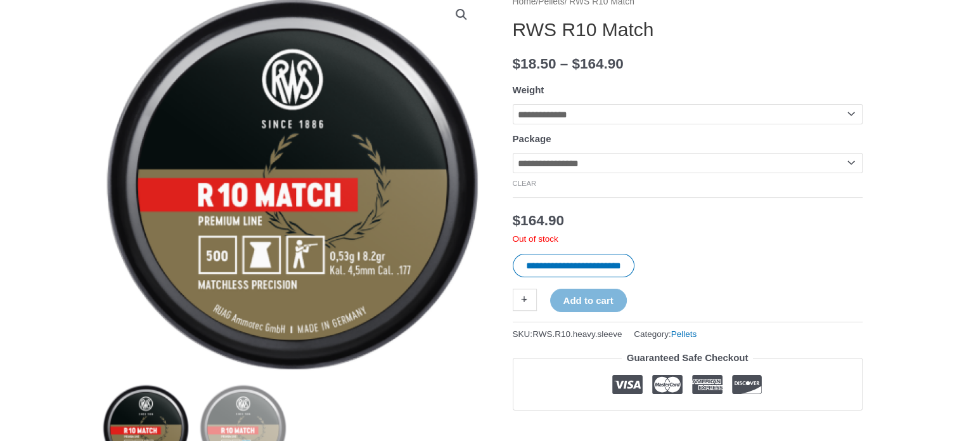 The height and width of the screenshot is (441, 964). Describe the element at coordinates (567, 333) in the screenshot. I see `span: SKU:` at that location.